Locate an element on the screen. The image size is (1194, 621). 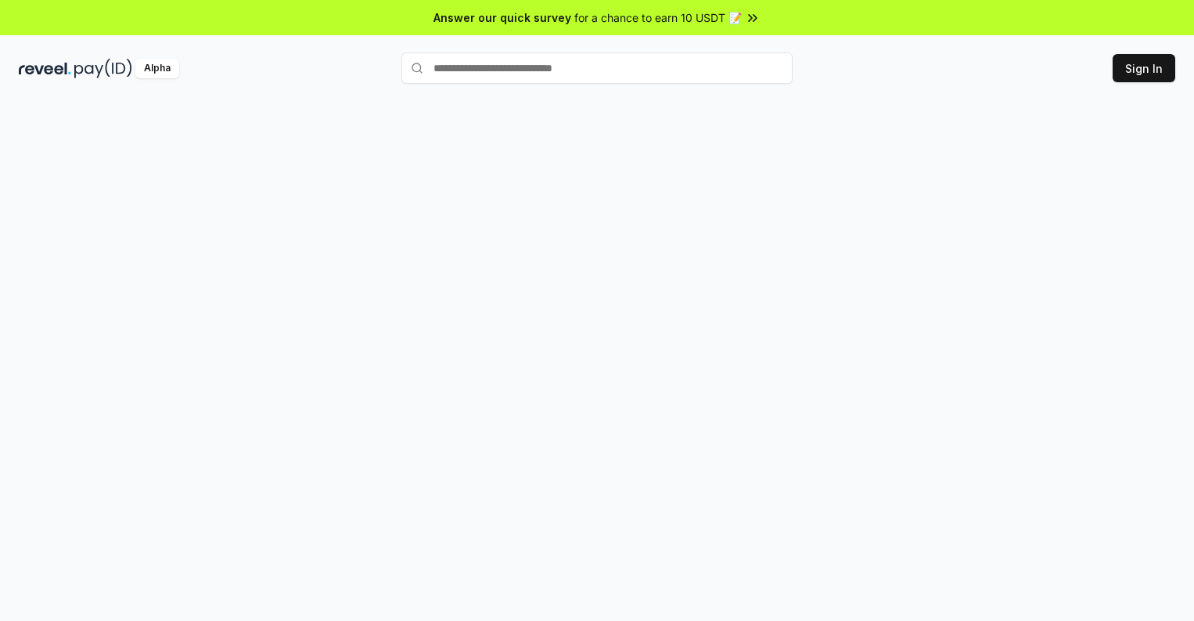
span: Answer our quick survey is located at coordinates (503, 17).